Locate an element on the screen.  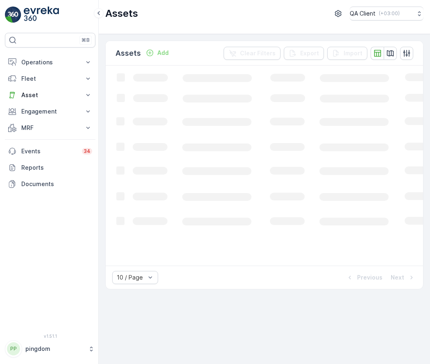
button: Export is located at coordinates (304, 53).